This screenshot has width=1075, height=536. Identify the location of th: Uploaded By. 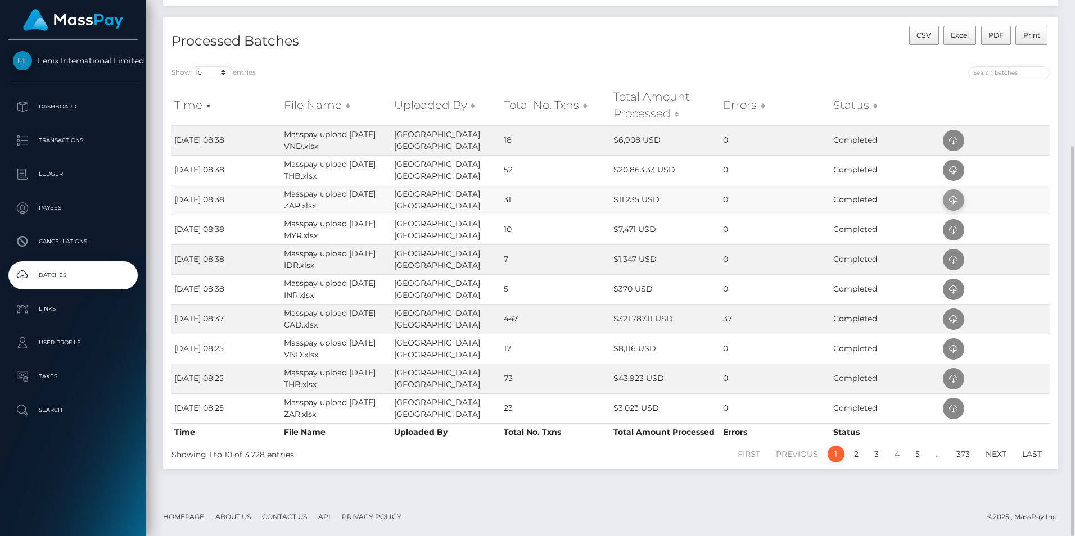
(446, 432).